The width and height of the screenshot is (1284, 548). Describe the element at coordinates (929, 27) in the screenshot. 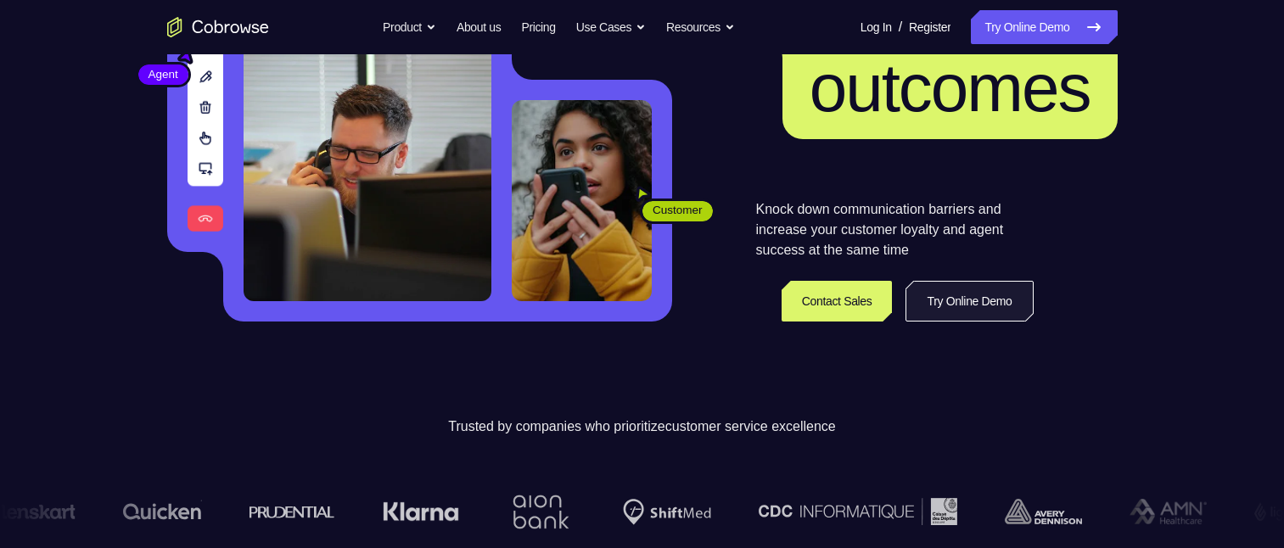

I see `a: Register` at that location.